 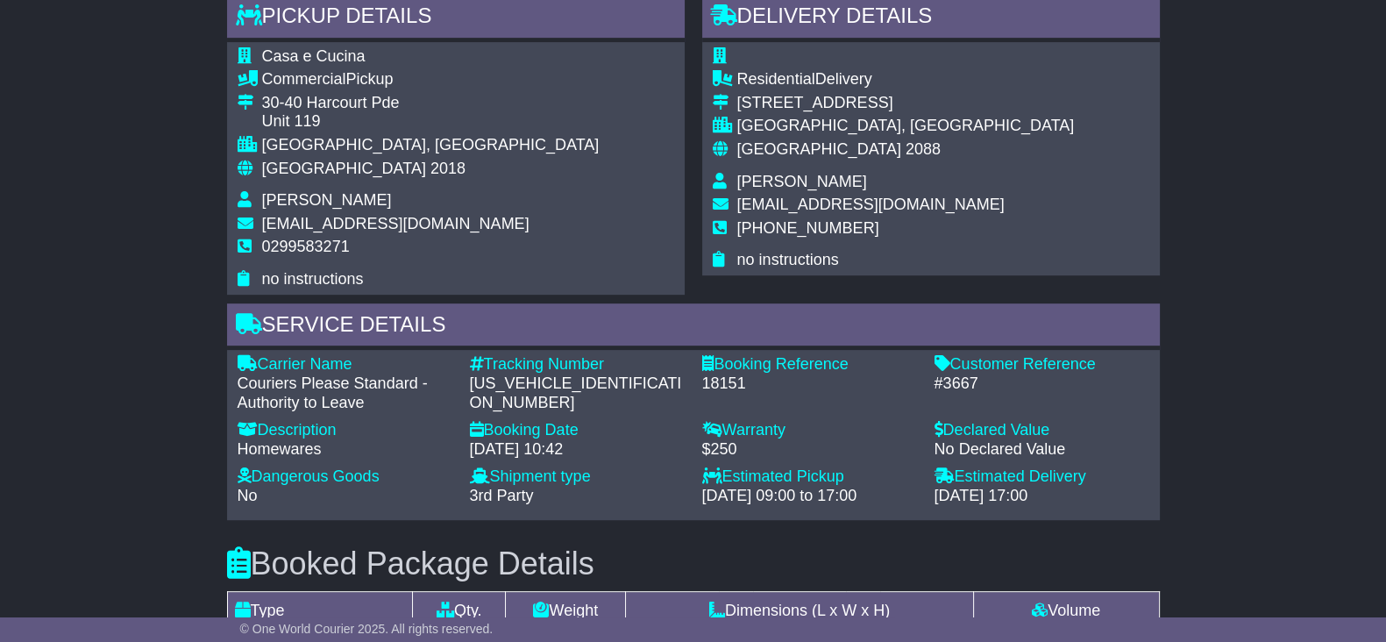 I want to click on div: Couriers Please Standard - Authority to Leave, so click(x=344, y=393).